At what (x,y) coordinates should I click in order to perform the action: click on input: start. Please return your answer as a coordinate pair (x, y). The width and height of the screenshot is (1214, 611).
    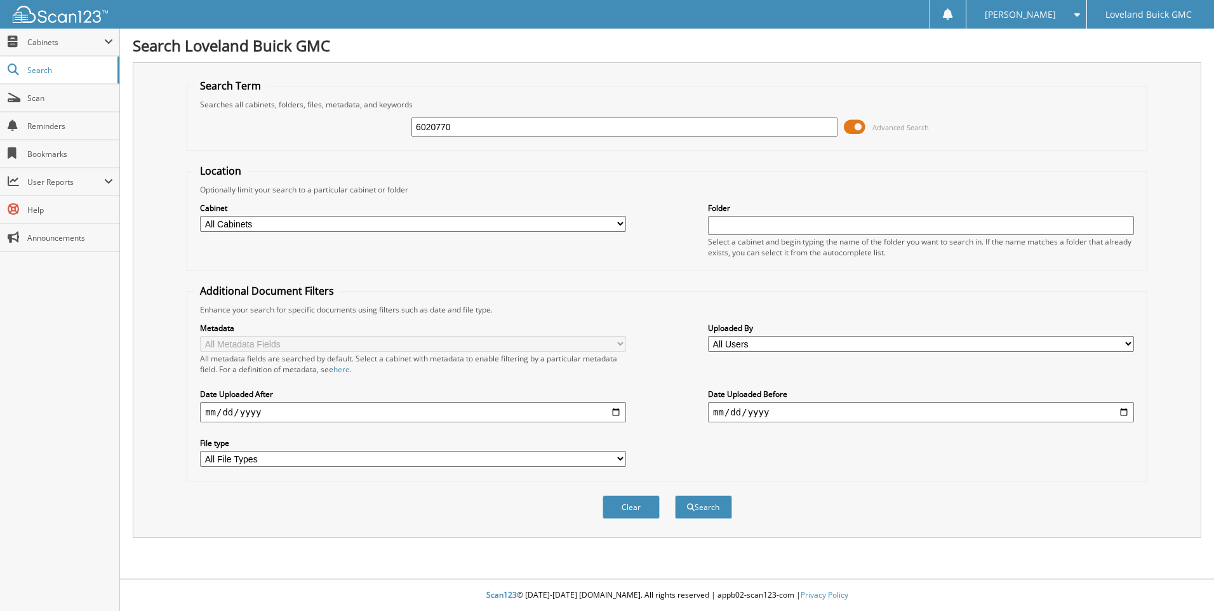
    Looking at the image, I should click on (413, 412).